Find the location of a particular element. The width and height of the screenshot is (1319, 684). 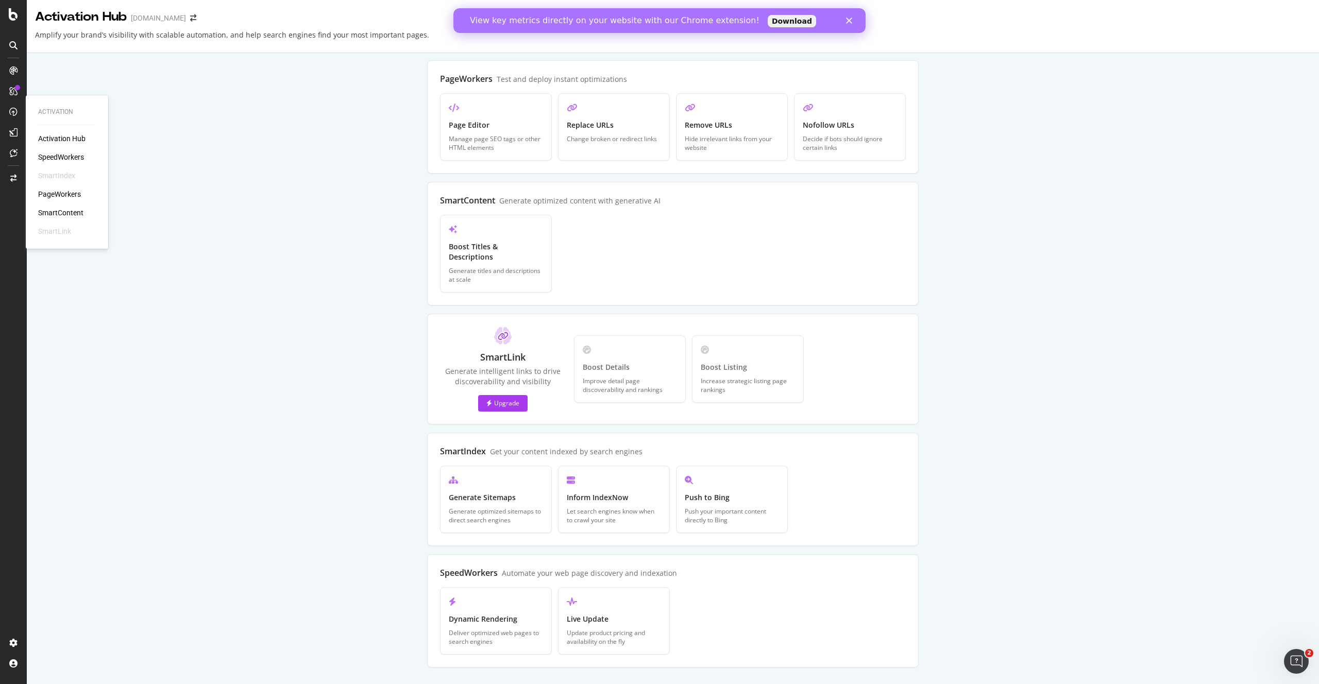

div: Push your important content directly to Bing is located at coordinates (731, 516).